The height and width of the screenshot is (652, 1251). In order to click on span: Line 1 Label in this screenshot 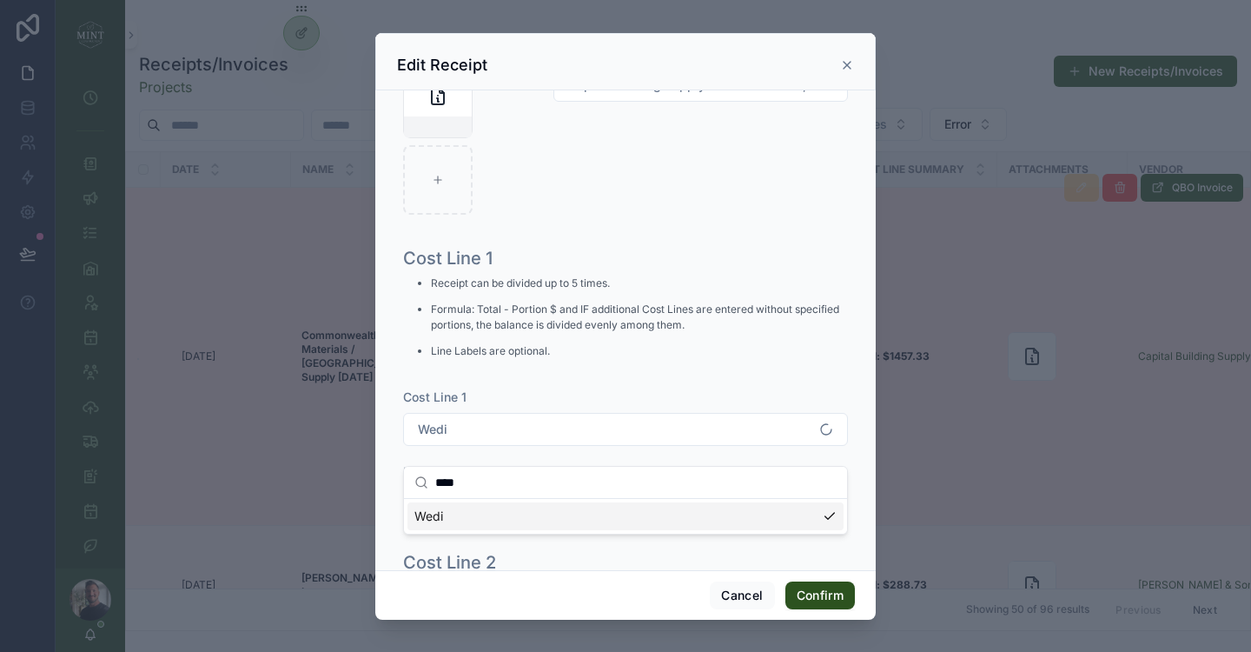, I will do `click(437, 471)`.